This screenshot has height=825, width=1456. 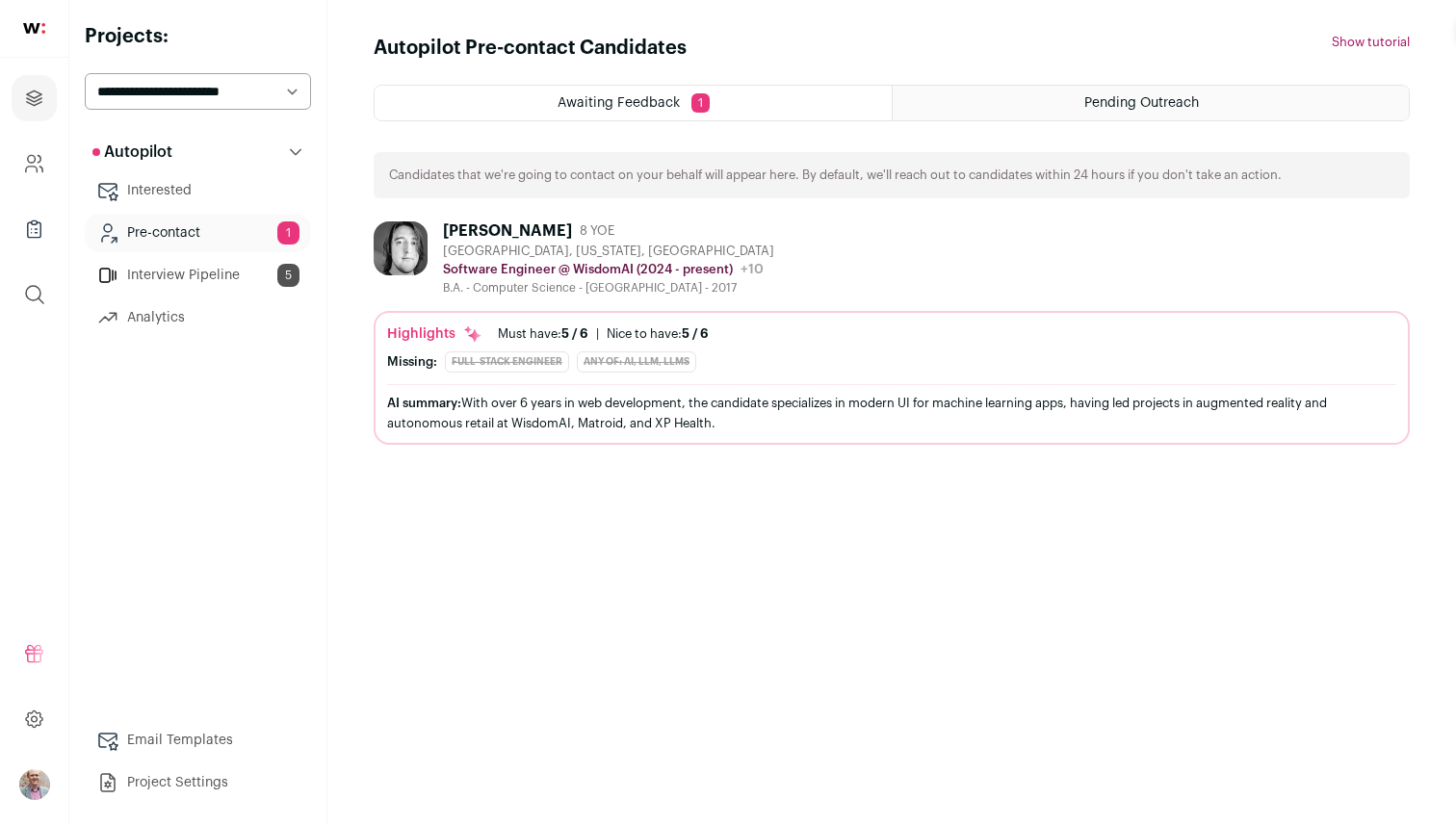 What do you see at coordinates (892, 175) in the screenshot?
I see `div: Candidates that we're going to contact on your behalf will appear here. By default, we'll reach o...` at bounding box center [892, 175].